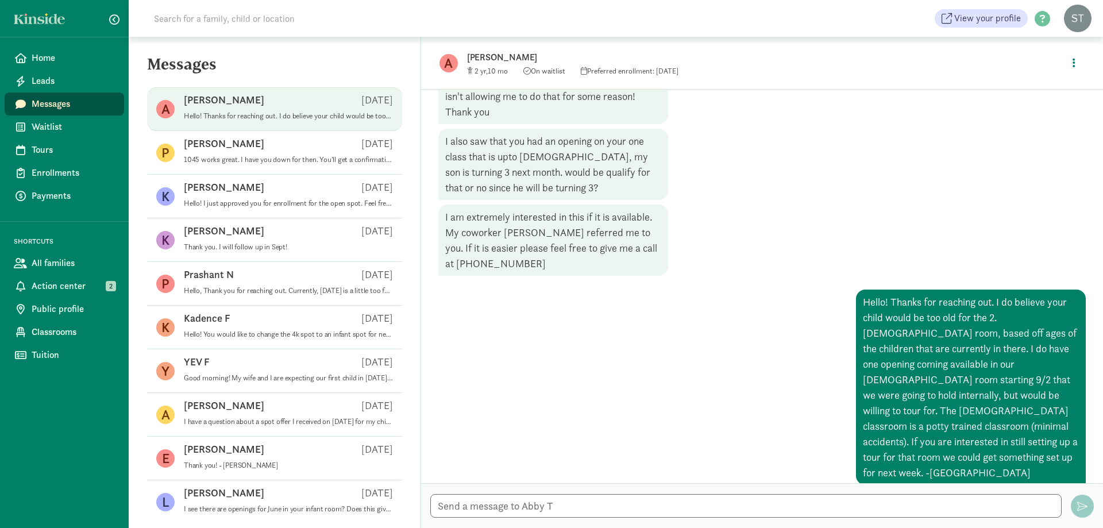  What do you see at coordinates (497, 71) in the screenshot?
I see `span: 10` at bounding box center [497, 71].